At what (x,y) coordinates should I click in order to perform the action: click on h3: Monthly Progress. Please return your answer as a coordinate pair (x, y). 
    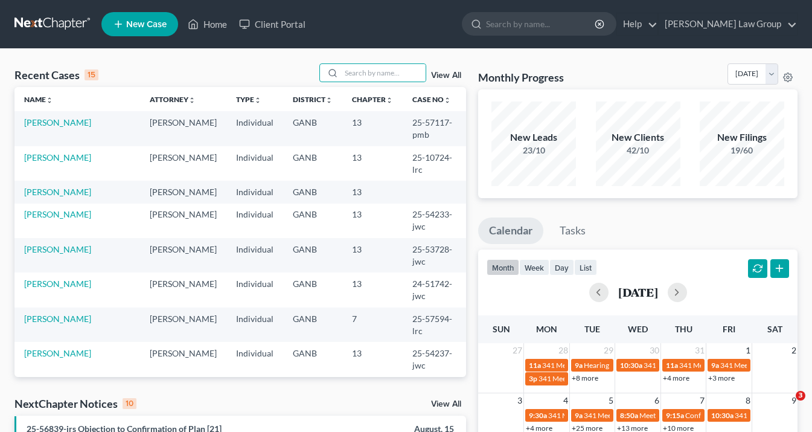
    Looking at the image, I should click on (521, 77).